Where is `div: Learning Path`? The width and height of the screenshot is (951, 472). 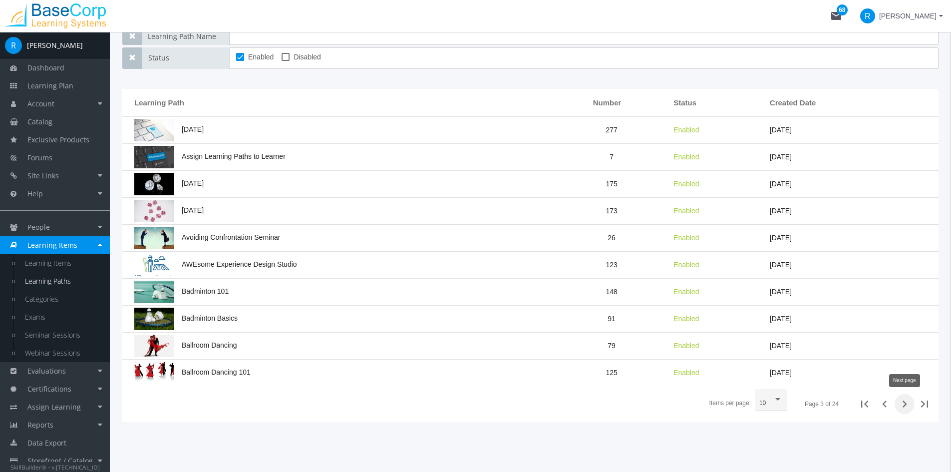
div: Learning Path is located at coordinates (164, 102).